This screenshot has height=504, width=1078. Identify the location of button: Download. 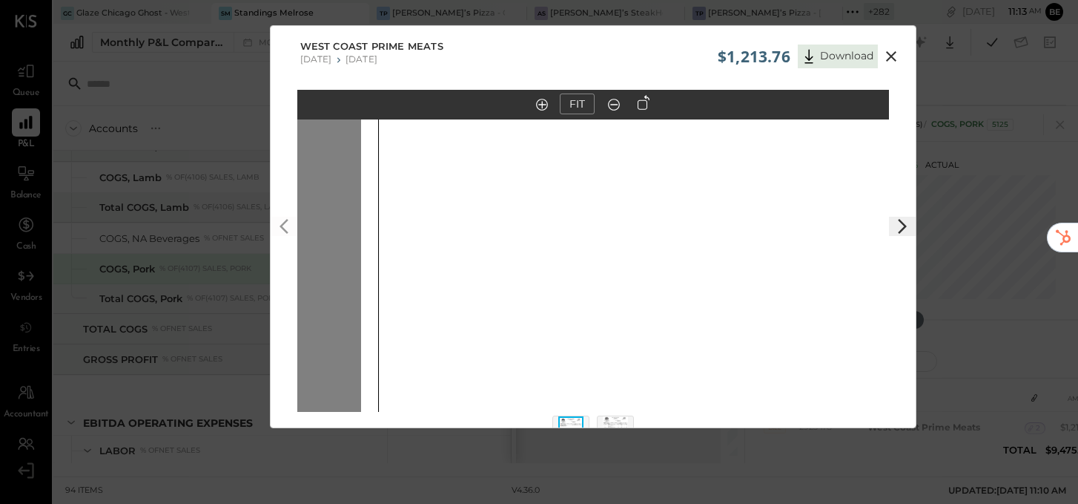
(838, 56).